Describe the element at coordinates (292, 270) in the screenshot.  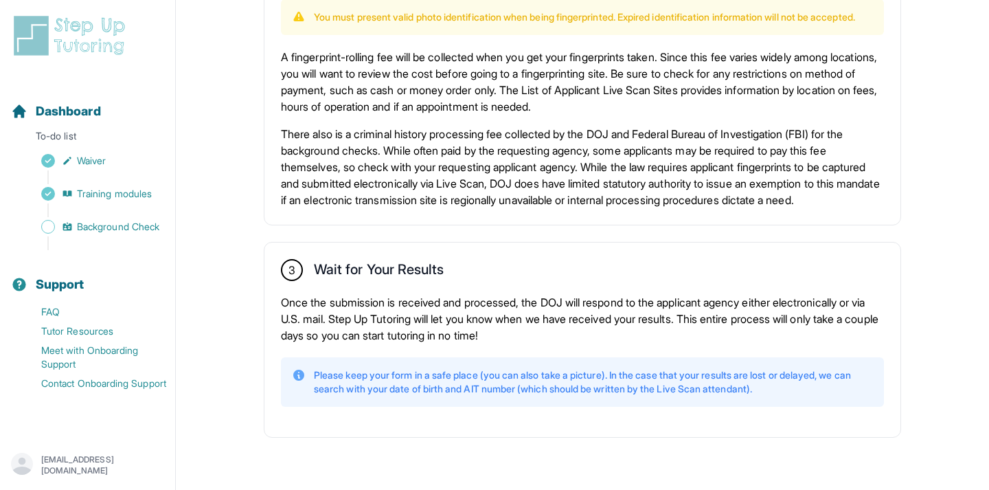
I see `span: 3` at that location.